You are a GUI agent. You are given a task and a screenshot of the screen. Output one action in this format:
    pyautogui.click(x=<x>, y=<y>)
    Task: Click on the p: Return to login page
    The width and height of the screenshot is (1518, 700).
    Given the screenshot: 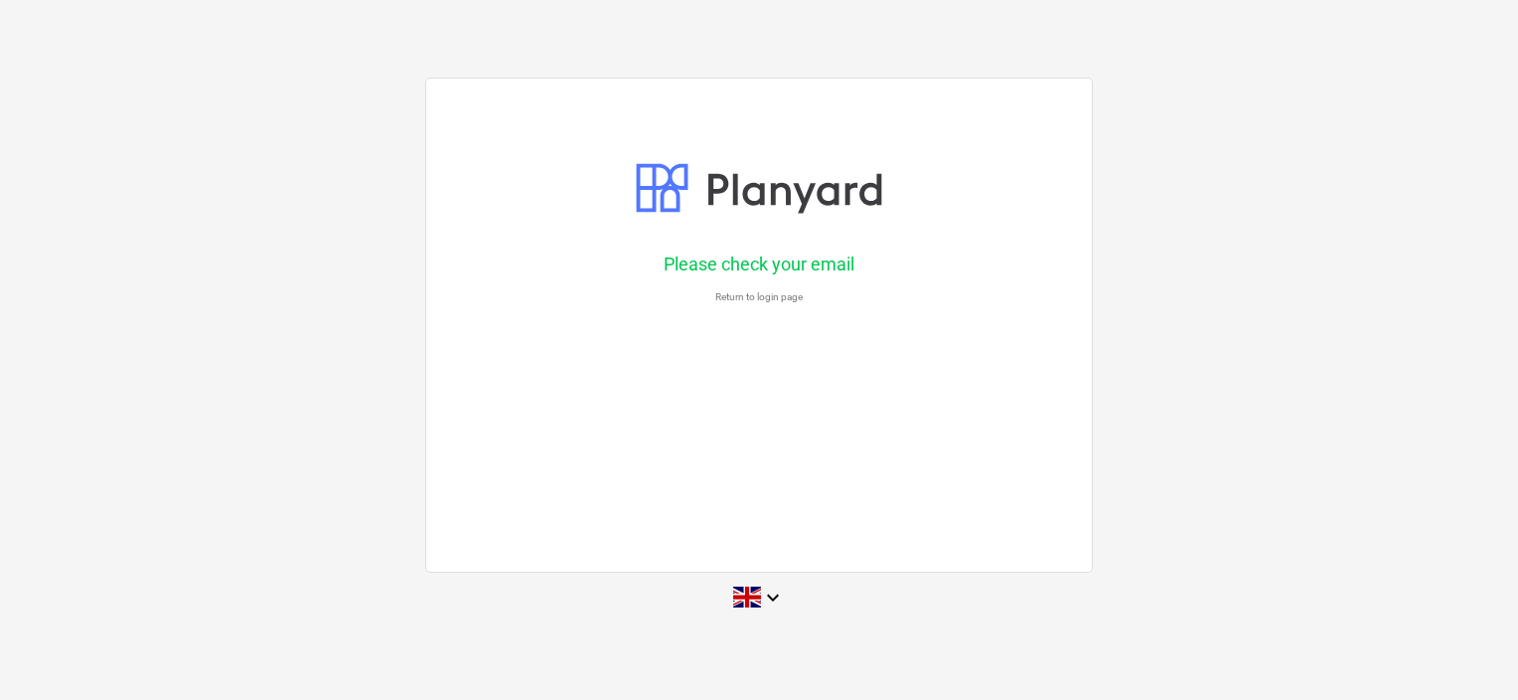 What is the action you would take?
    pyautogui.click(x=759, y=296)
    